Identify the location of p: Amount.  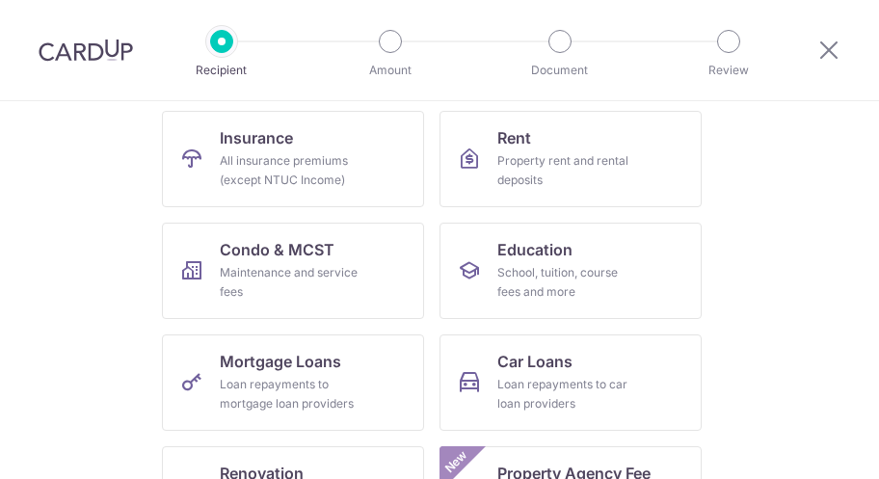
(390, 70).